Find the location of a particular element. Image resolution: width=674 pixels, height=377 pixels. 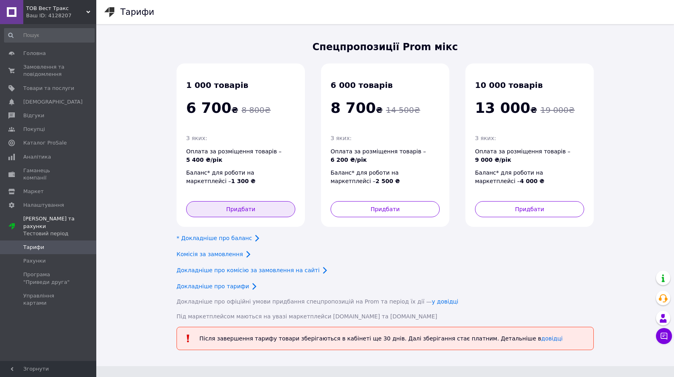

span: 10 000 товарів is located at coordinates (509, 85).